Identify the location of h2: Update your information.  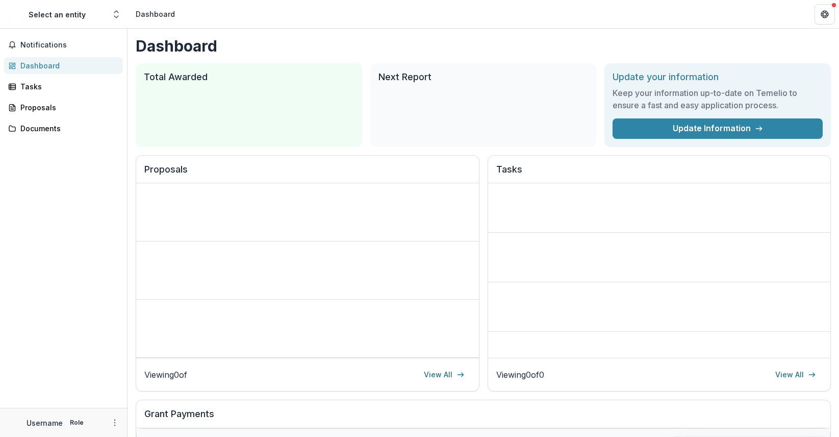
(718, 77).